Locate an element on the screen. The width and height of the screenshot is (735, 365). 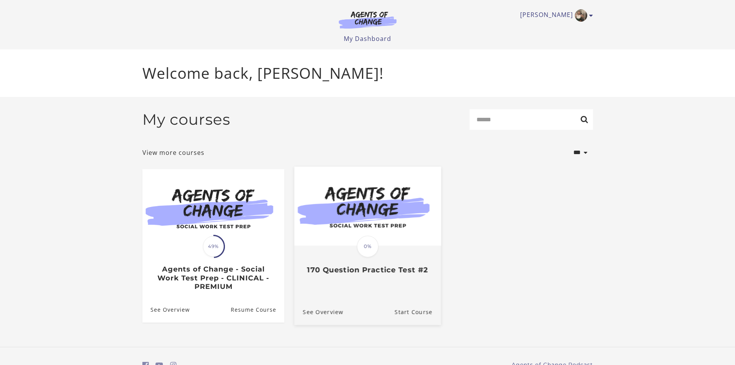
span: 0% is located at coordinates (368, 246).